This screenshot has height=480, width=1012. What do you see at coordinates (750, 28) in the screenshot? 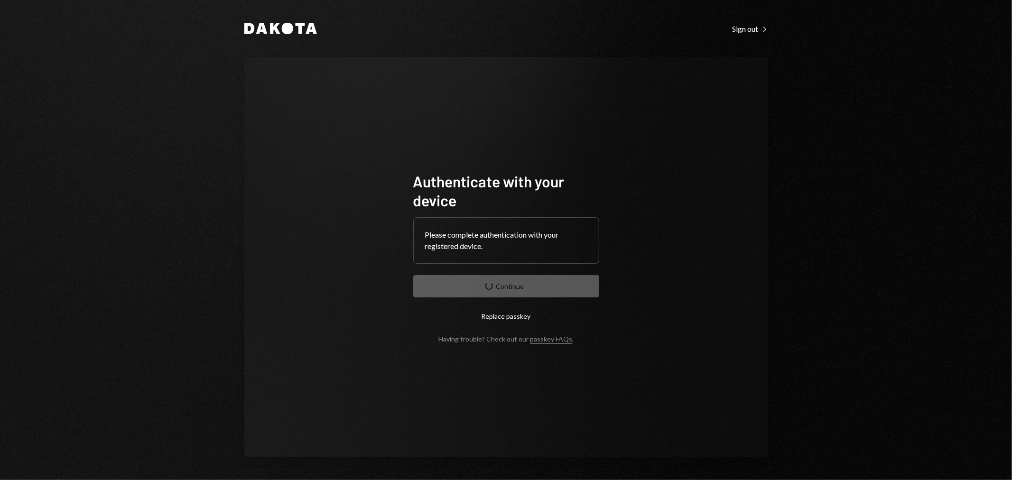
I see `a: Sign out` at bounding box center [750, 28].